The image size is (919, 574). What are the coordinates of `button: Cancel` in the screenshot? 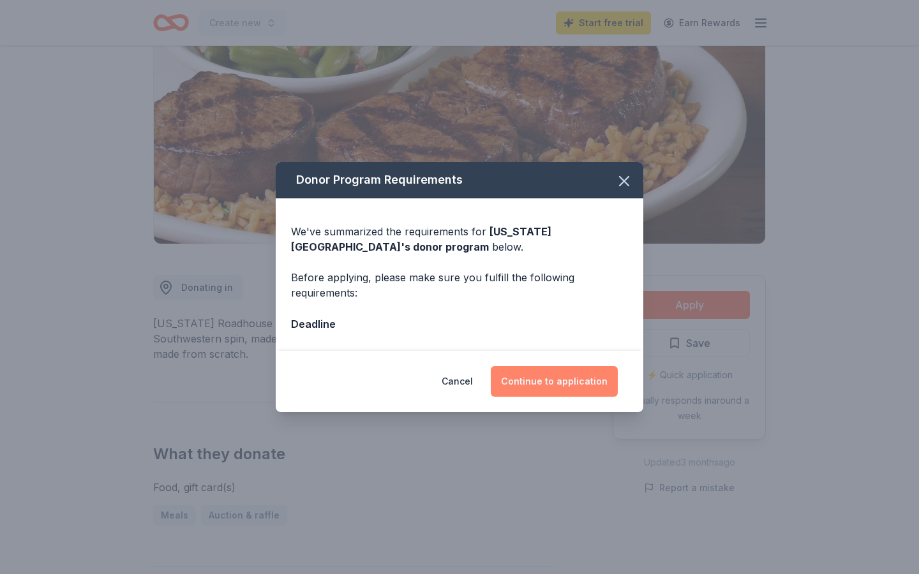 It's located at (457, 382).